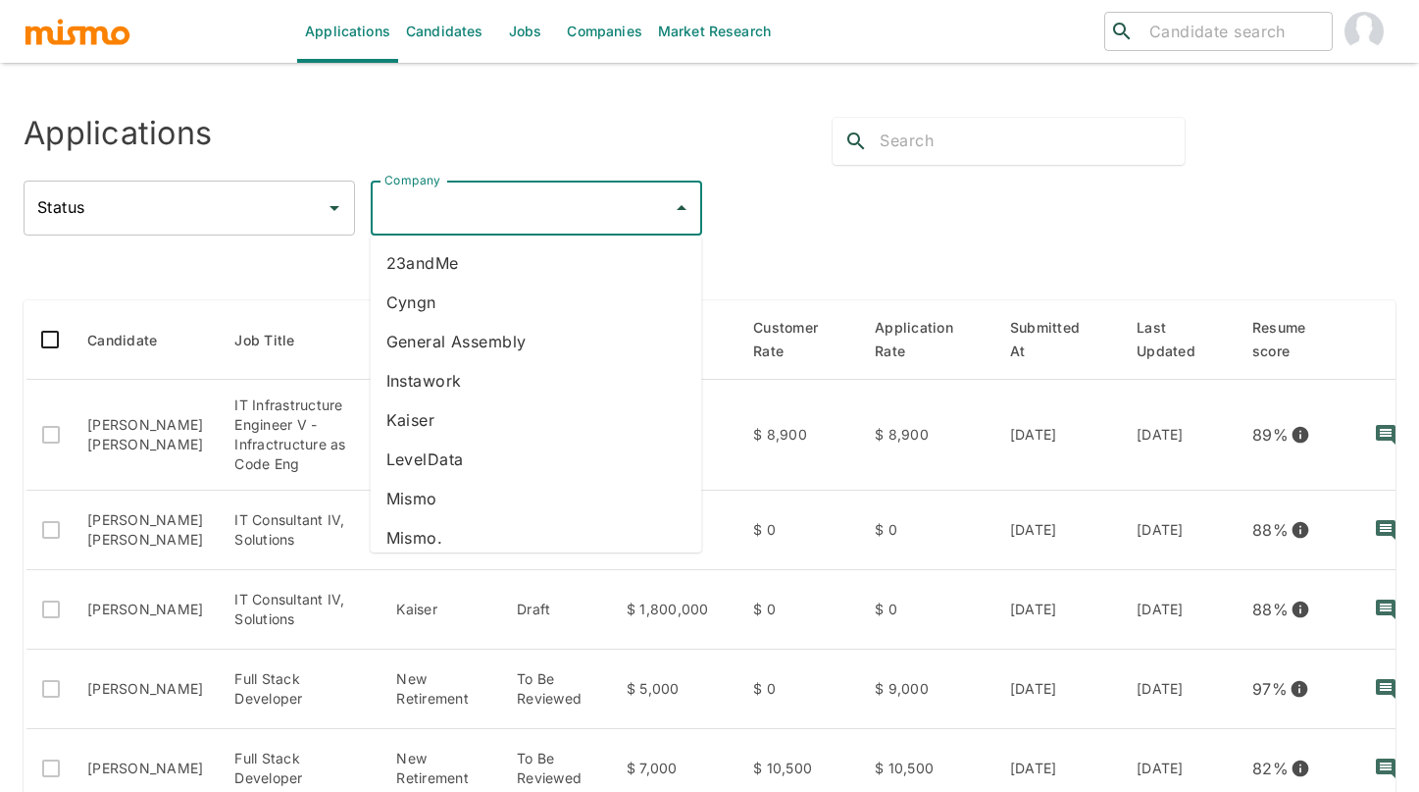  What do you see at coordinates (537, 263) in the screenshot?
I see `li: 23andMe` at bounding box center [537, 263].